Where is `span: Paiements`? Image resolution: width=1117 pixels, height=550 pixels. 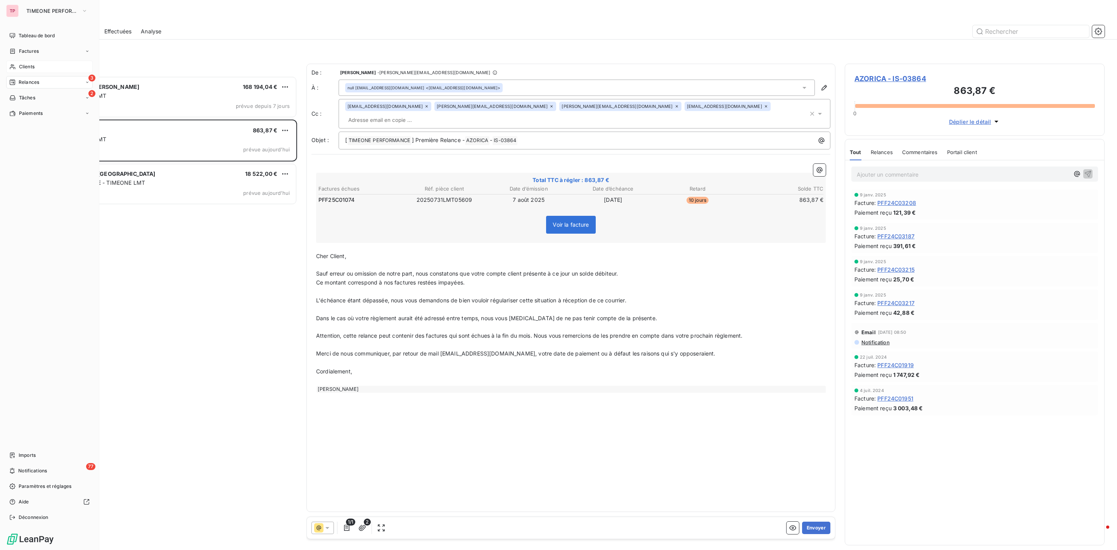 span: Paiements is located at coordinates (31, 113).